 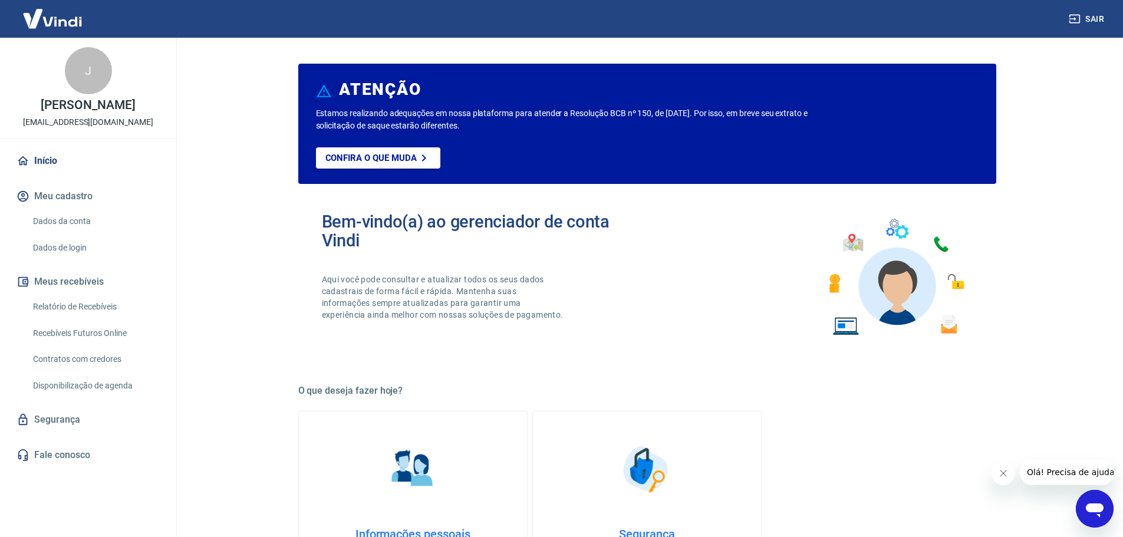 What do you see at coordinates (88, 161) in the screenshot?
I see `a: Início` at bounding box center [88, 161].